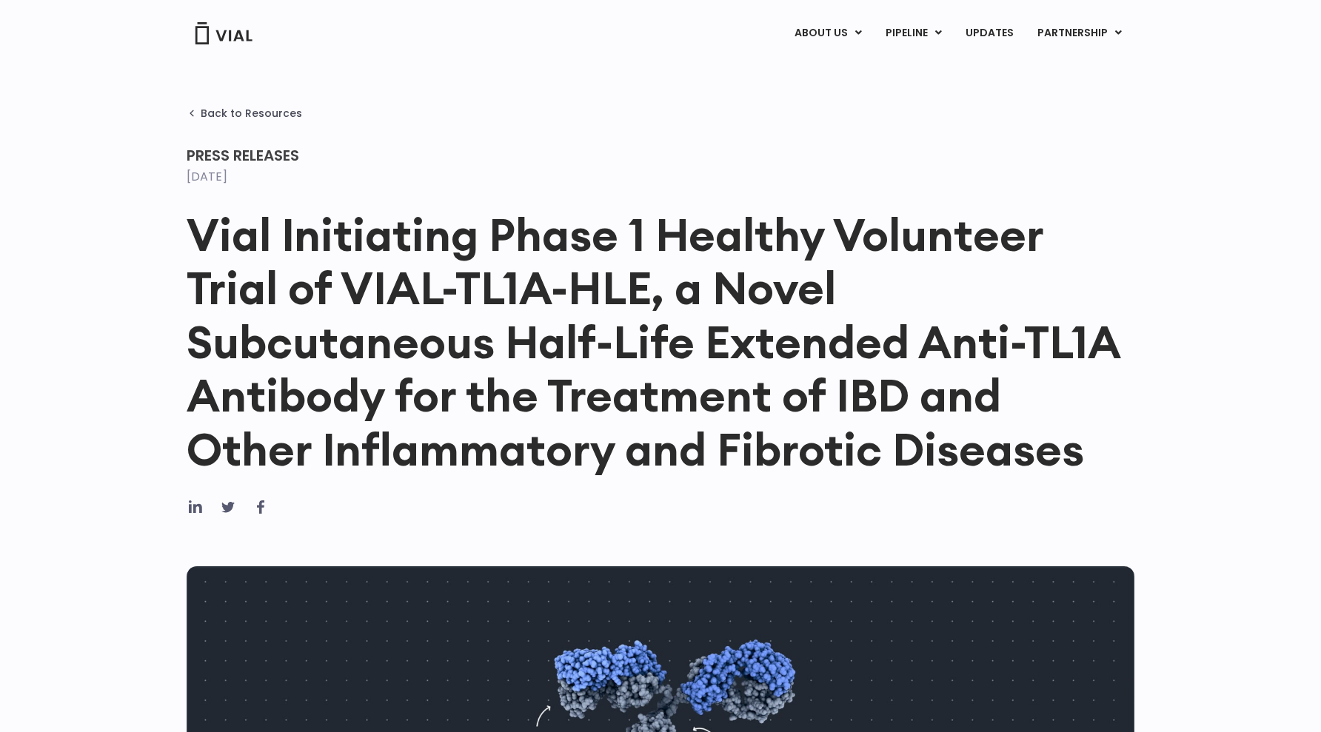  I want to click on img: Vial Logo, so click(224, 33).